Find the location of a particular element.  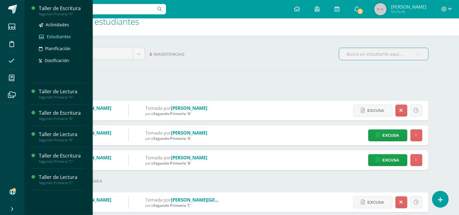

span: Planificación is located at coordinates (58, 48).